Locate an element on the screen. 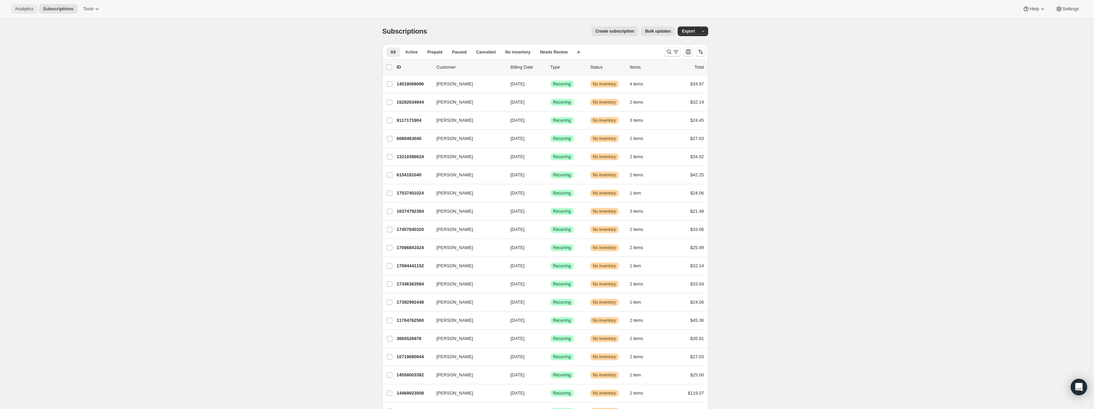  button: Customize table column order and visibility is located at coordinates (688, 52).